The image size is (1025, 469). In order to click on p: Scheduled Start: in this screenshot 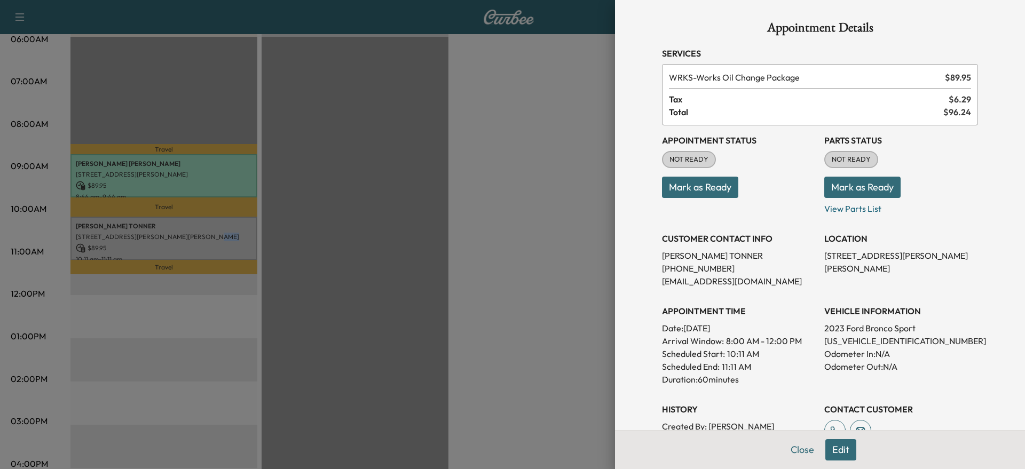, I will do `click(693, 354)`.